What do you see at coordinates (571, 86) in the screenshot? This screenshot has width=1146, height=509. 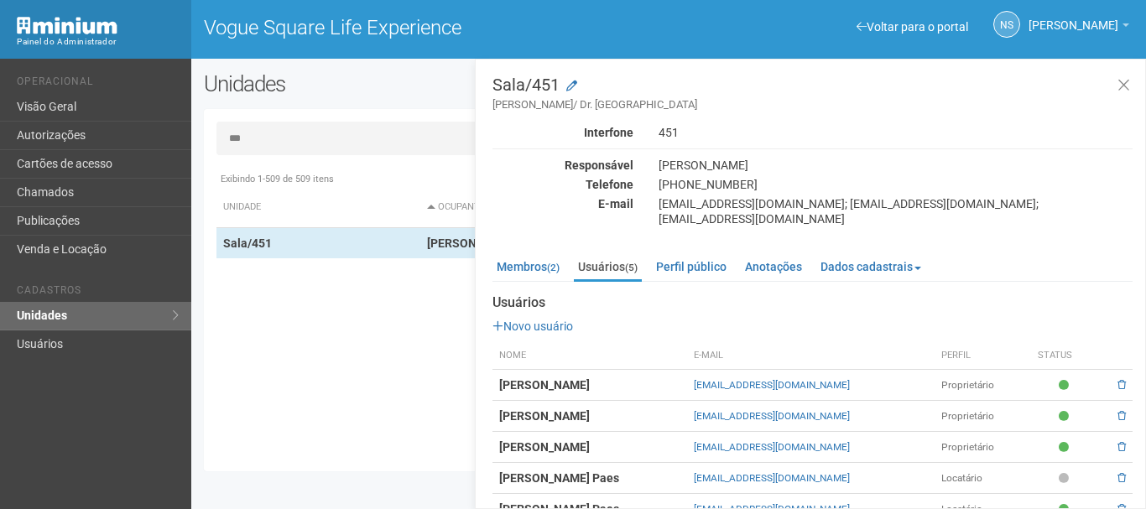 I see `a: Modificar a unidade` at bounding box center [571, 86].